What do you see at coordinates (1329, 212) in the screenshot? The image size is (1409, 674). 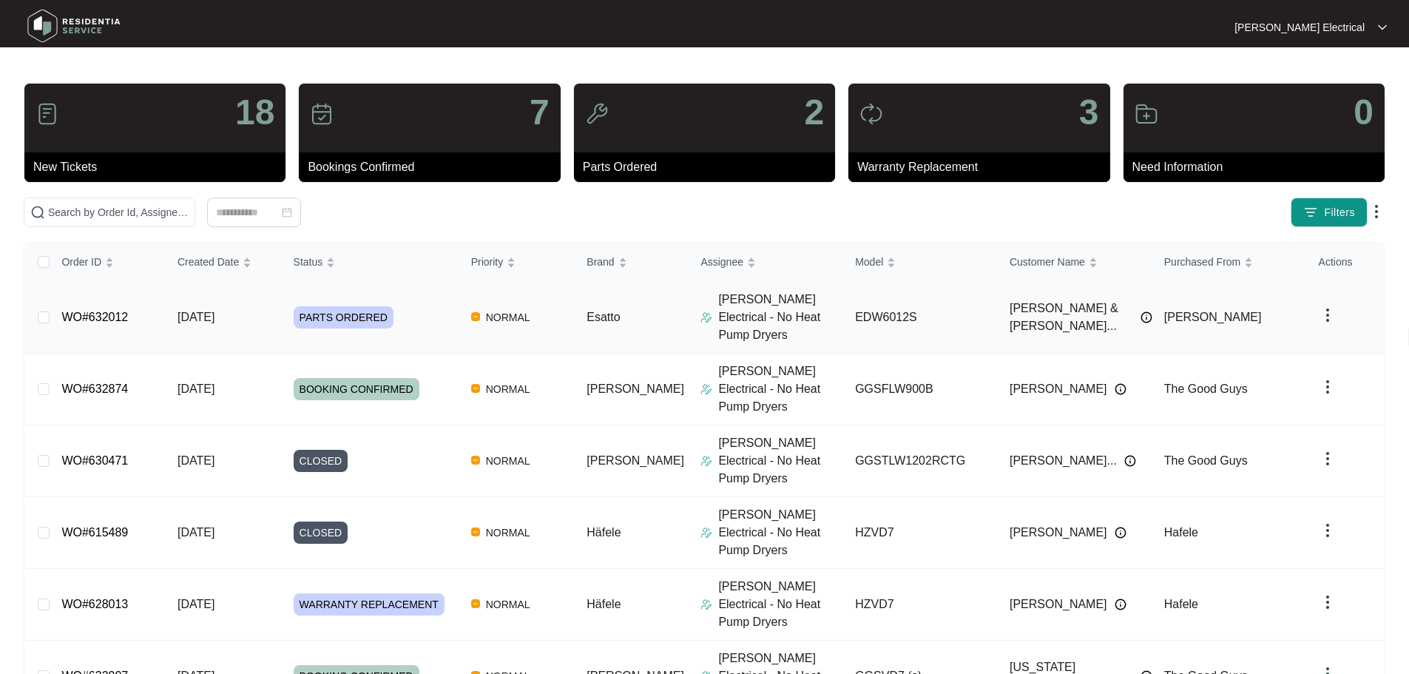 I see `button: filter iconFilters` at bounding box center [1329, 212].